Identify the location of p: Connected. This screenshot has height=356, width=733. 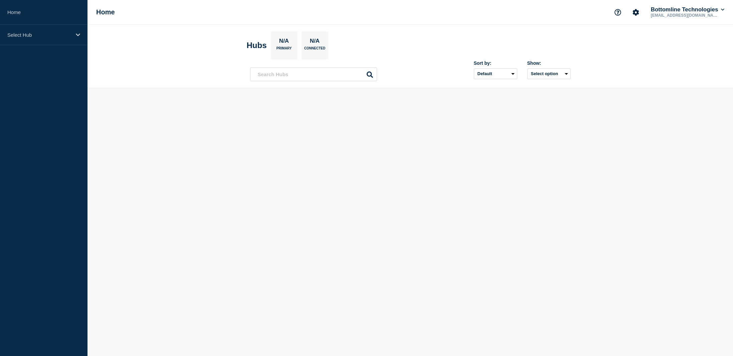
(315, 50).